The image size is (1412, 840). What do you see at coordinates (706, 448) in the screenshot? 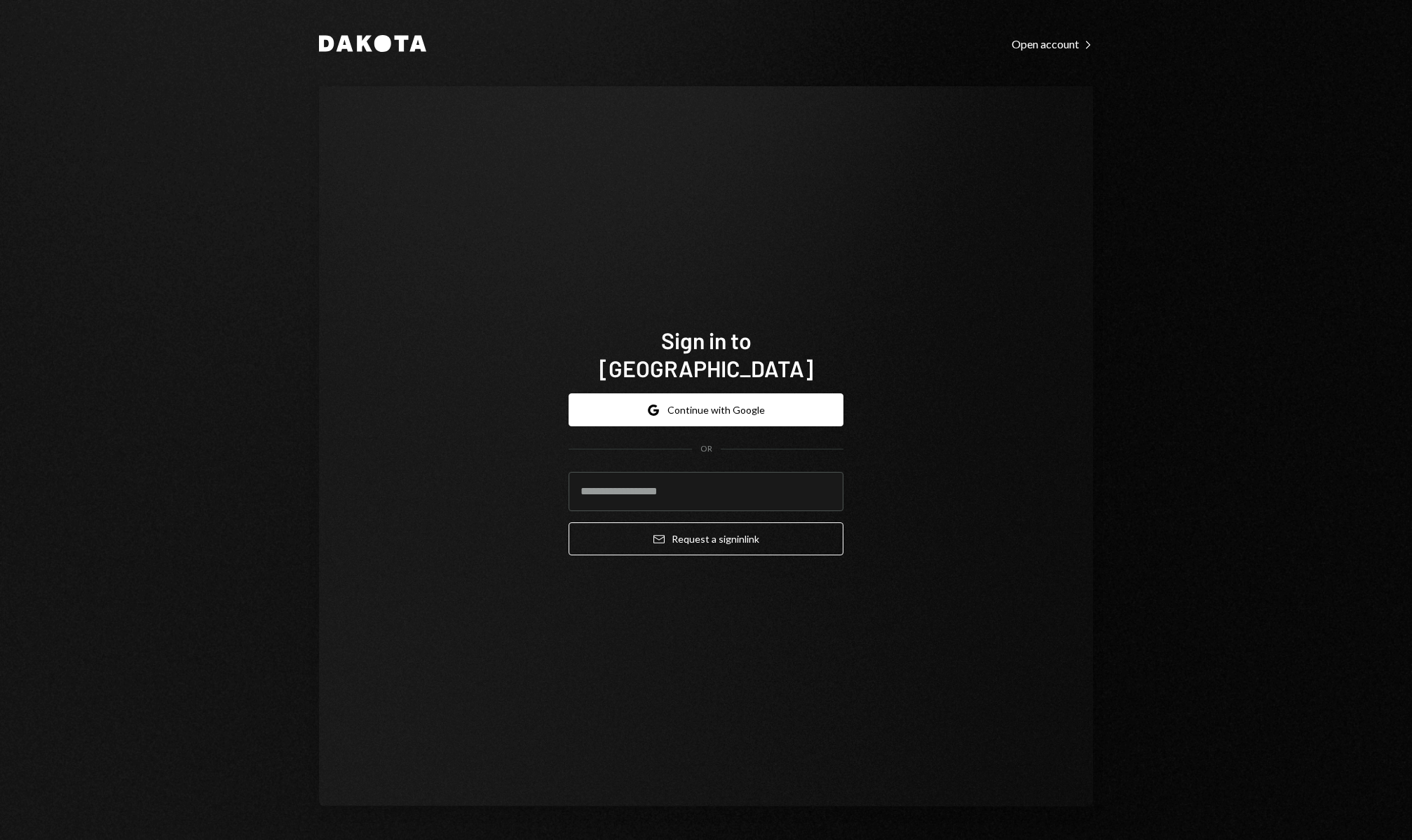
I see `div: OR` at bounding box center [706, 448].